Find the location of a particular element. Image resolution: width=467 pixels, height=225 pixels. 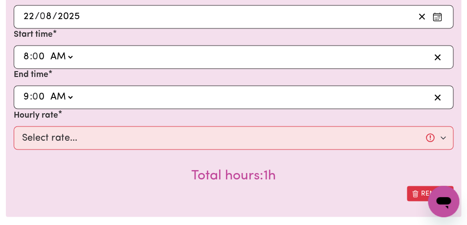

span: Total hours worked: 1 hour is located at coordinates (233, 175).